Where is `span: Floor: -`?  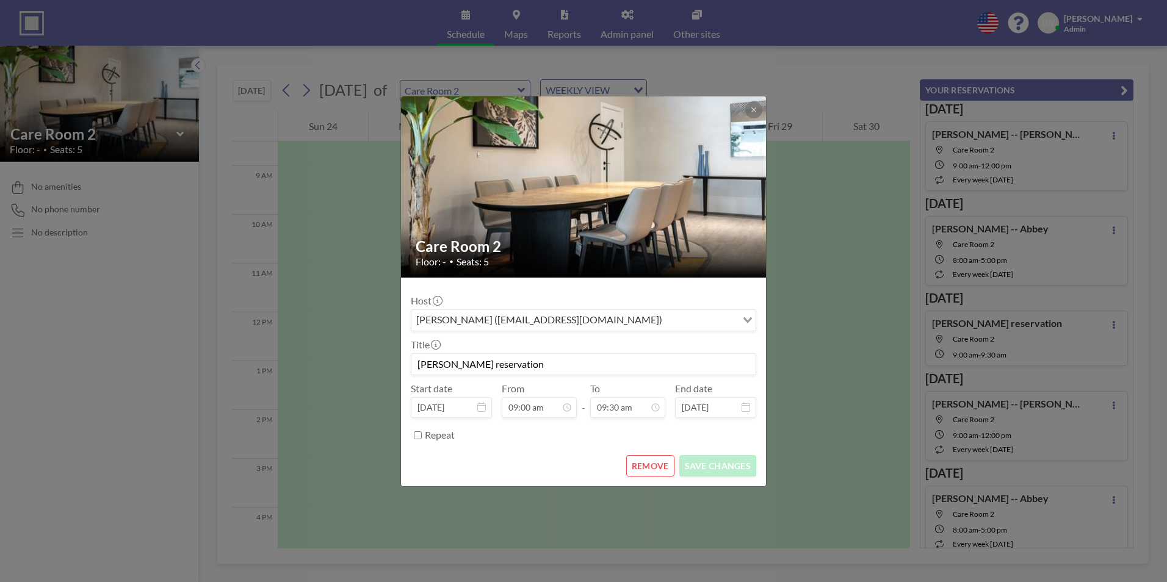
span: Floor: - is located at coordinates (431, 262).